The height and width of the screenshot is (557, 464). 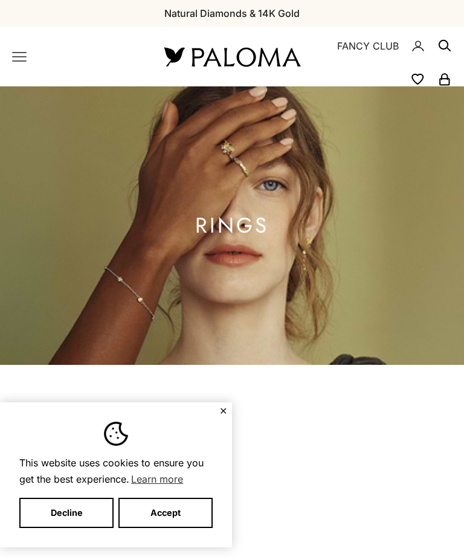 I want to click on h1: Rings, so click(x=232, y=225).